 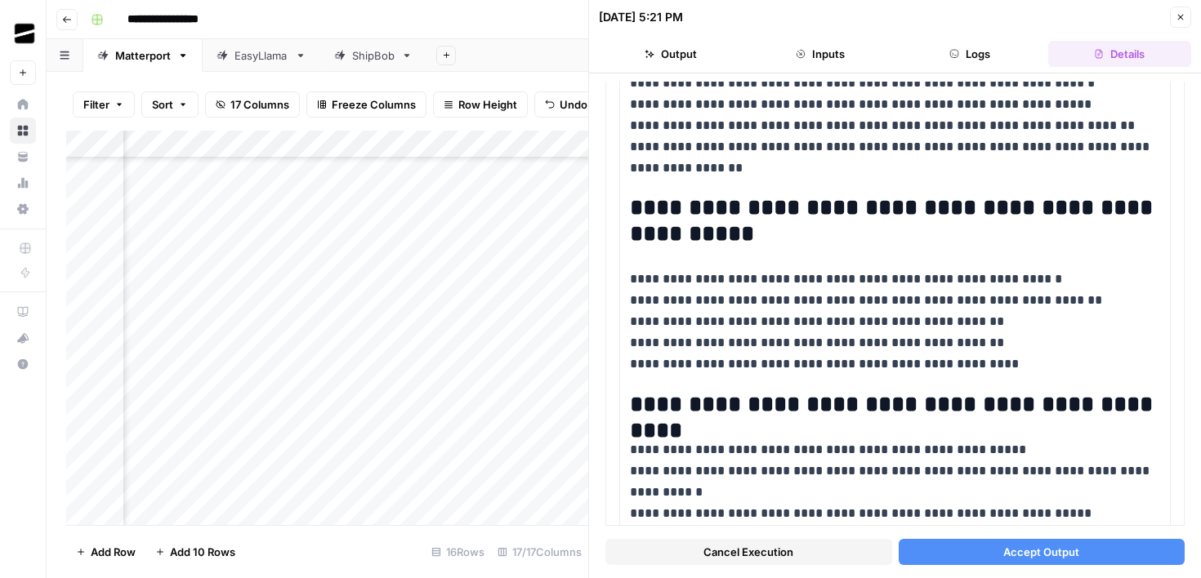 What do you see at coordinates (23, 364) in the screenshot?
I see `button: Help + Support` at bounding box center [23, 364].